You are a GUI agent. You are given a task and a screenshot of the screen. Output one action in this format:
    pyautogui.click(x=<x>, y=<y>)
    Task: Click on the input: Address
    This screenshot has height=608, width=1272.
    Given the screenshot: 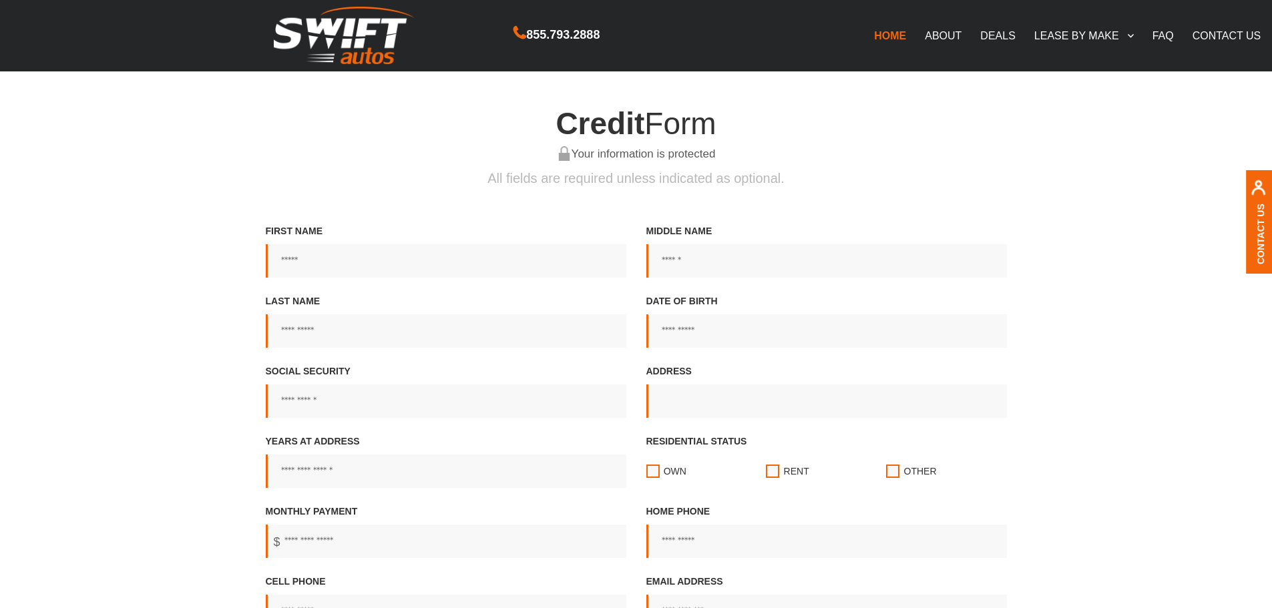 What is the action you would take?
    pyautogui.click(x=826, y=401)
    